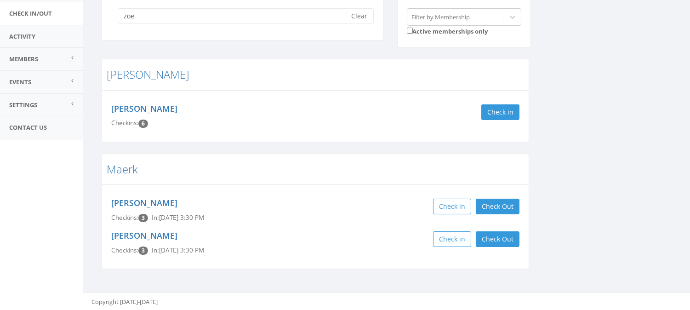  What do you see at coordinates (441, 17) in the screenshot?
I see `div: Filter by Membership` at bounding box center [441, 17].